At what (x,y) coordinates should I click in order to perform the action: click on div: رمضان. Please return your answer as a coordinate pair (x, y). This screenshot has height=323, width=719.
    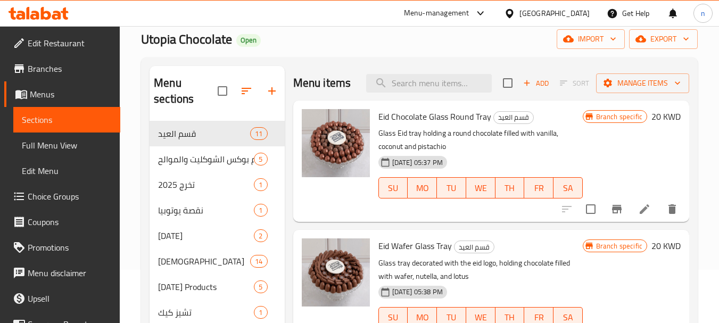
    Looking at the image, I should click on (204, 261).